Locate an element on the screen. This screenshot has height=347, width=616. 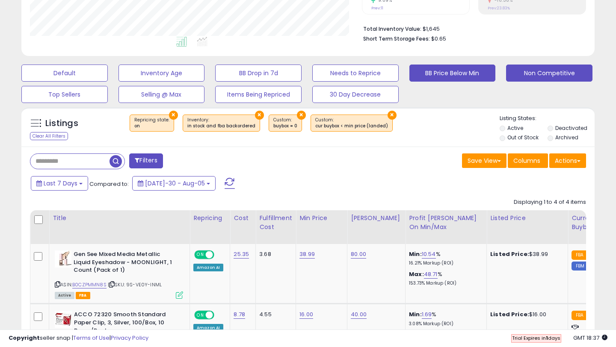
div: buybox = 0 is located at coordinates (285, 126).